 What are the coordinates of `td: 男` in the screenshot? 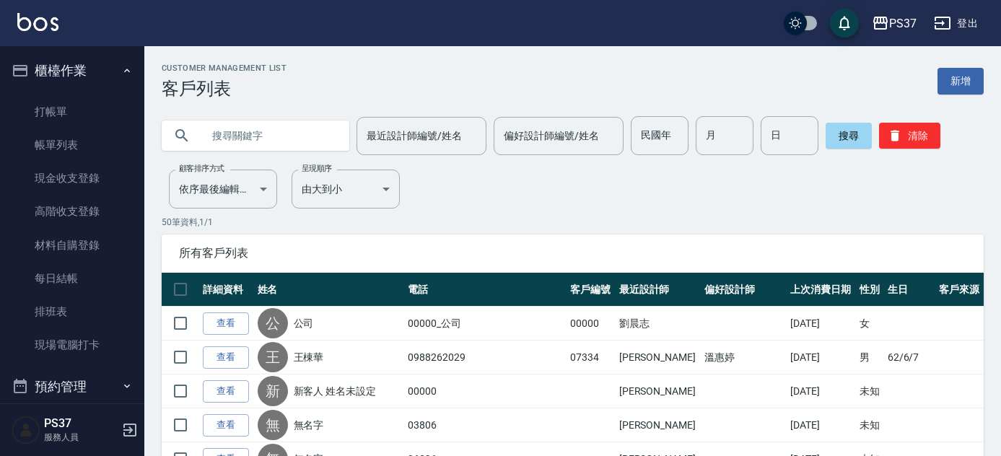 It's located at (870, 357).